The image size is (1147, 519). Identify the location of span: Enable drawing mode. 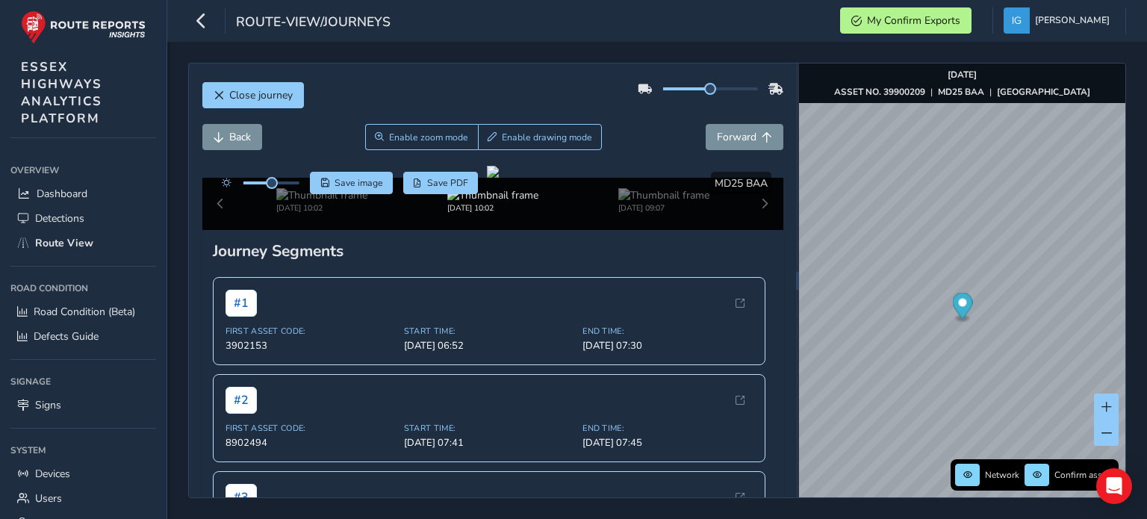
(547, 137).